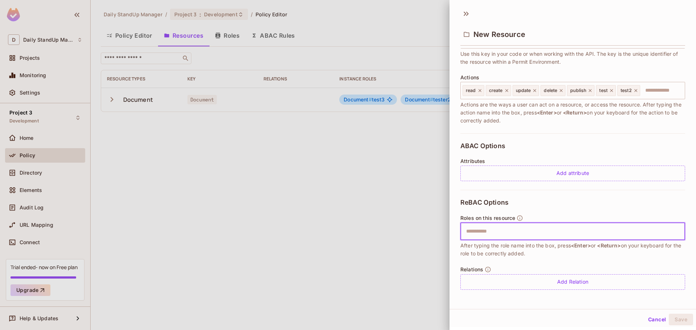 The width and height of the screenshot is (696, 330). What do you see at coordinates (499, 34) in the screenshot?
I see `span: New Resource` at bounding box center [499, 34].